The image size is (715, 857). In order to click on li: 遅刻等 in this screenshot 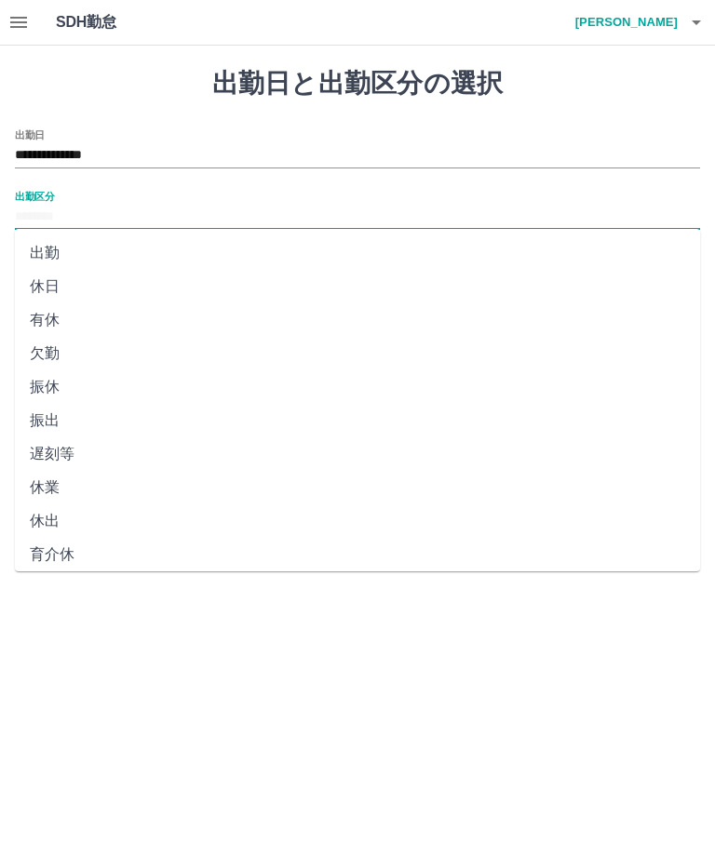, I will do `click(358, 454)`.